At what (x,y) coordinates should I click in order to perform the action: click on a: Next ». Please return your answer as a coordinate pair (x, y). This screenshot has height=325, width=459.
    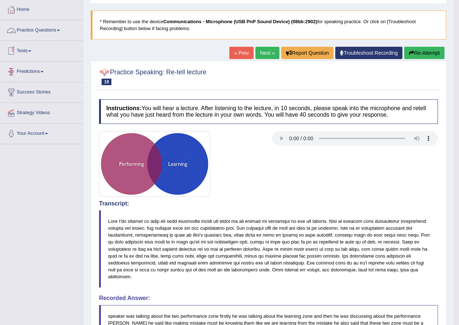
    Looking at the image, I should click on (267, 53).